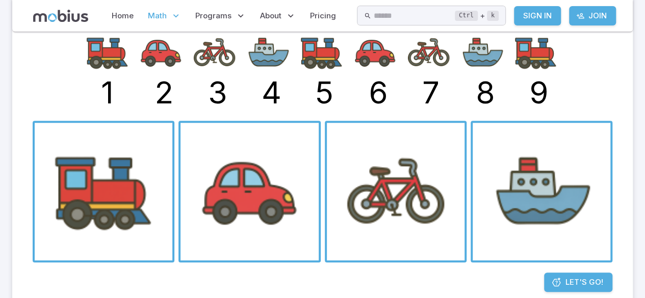 The image size is (645, 298). What do you see at coordinates (271, 16) in the screenshot?
I see `span: About` at bounding box center [271, 16].